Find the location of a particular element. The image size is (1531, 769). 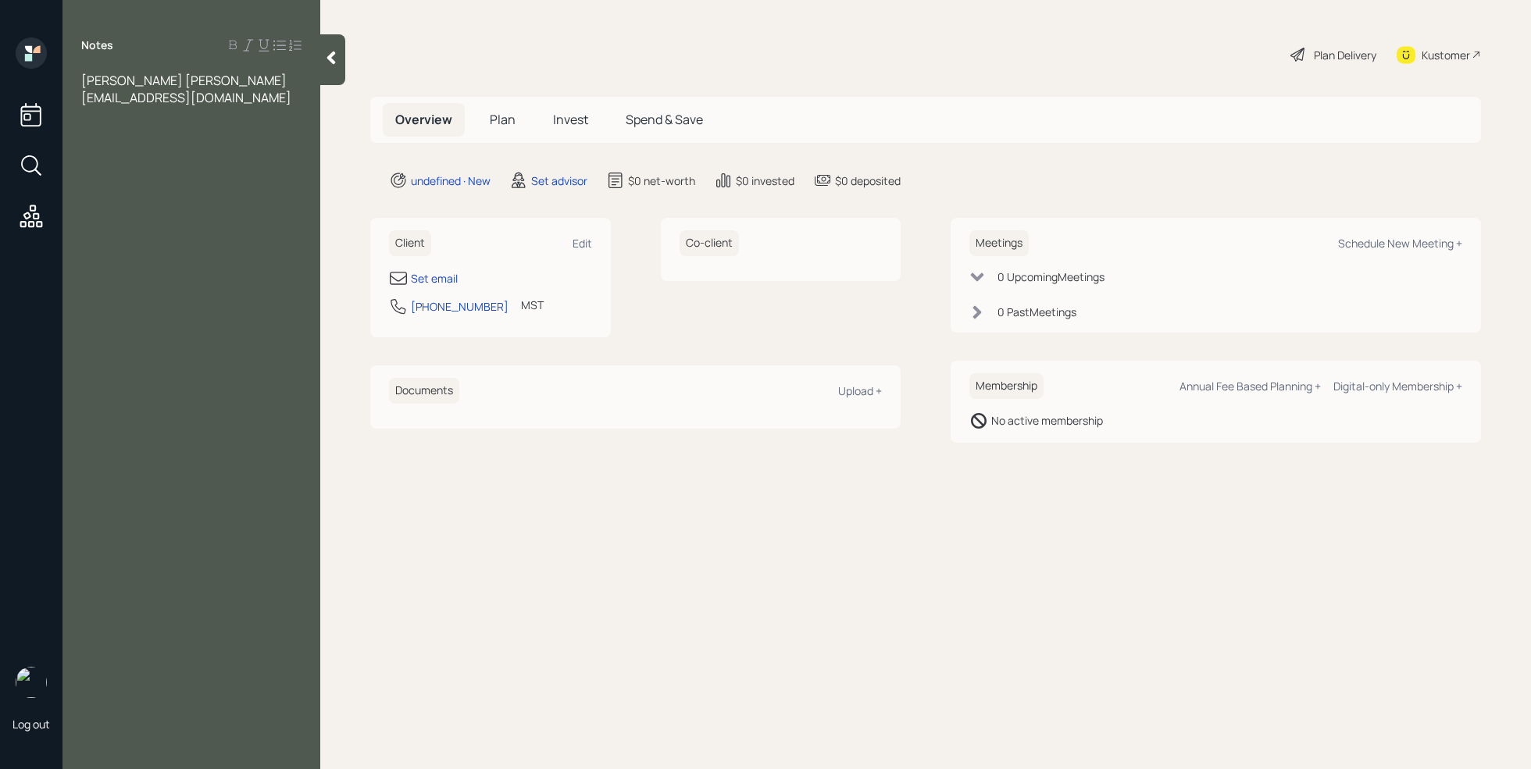

label: Notes is located at coordinates (97, 45).